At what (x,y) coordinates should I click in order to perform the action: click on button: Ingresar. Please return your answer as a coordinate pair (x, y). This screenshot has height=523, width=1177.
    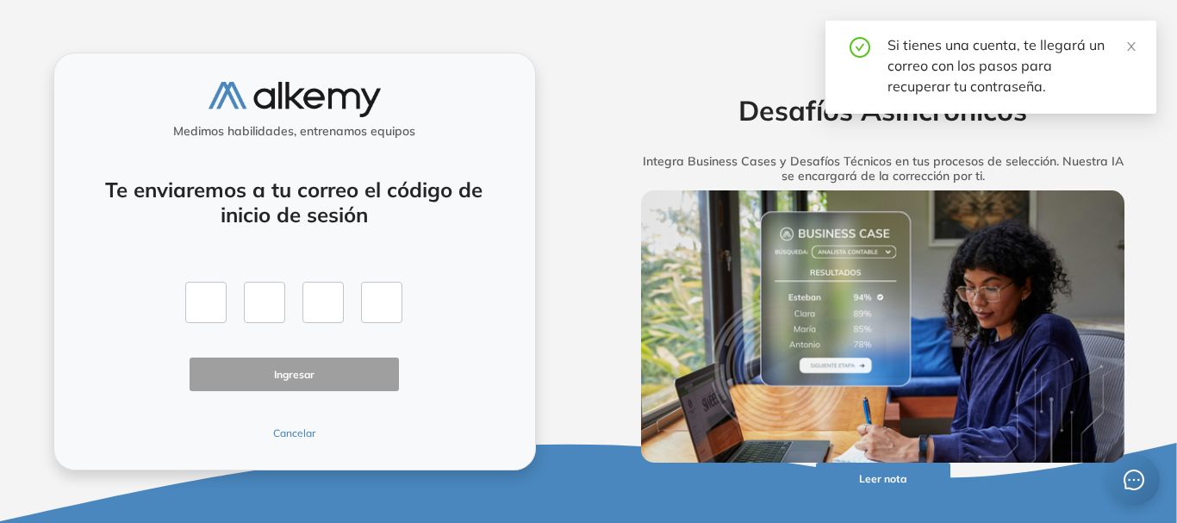
    Looking at the image, I should click on (295, 374).